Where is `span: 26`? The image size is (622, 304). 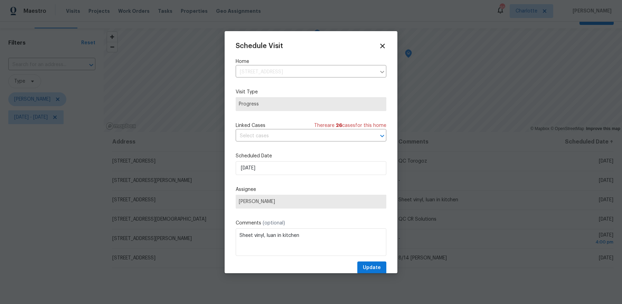
span: 26 is located at coordinates (339, 125).